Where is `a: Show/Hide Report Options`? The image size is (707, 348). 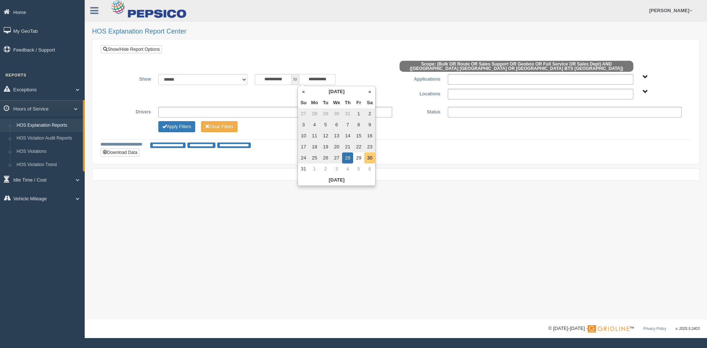
a: Show/Hide Report Options is located at coordinates (131, 49).